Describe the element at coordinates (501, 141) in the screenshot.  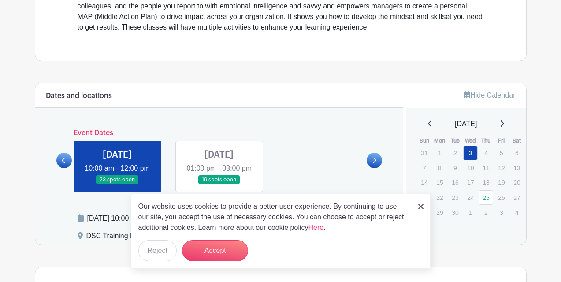
I see `th: Fri` at that location.